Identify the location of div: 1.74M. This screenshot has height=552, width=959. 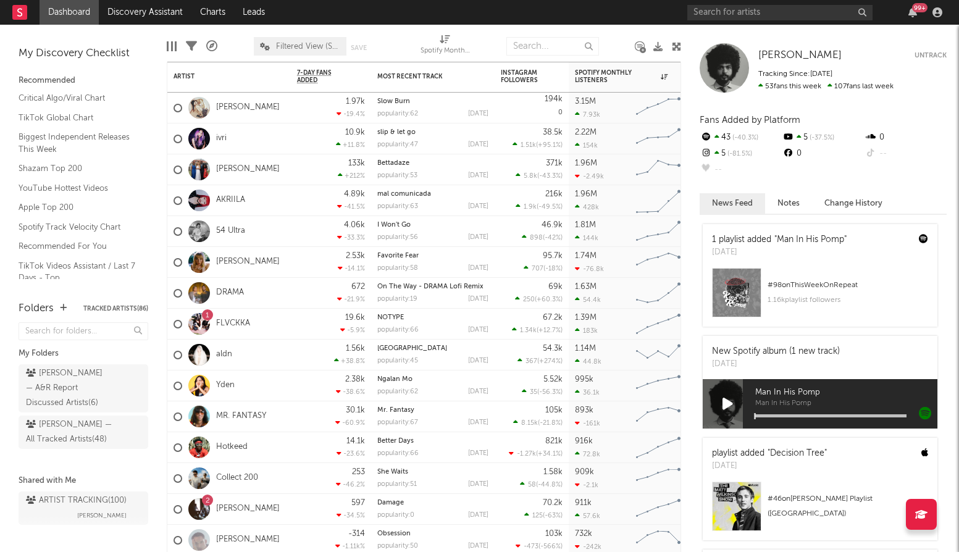
(585, 256).